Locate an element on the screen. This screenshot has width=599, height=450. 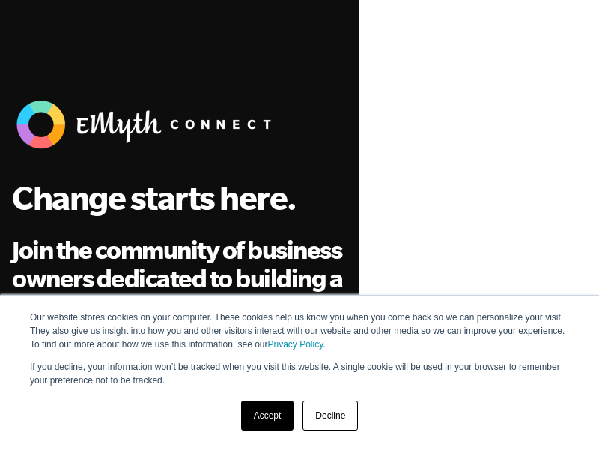
p: If you decline, your information won’t be tracked when you visit this website. A single cookie wi... is located at coordinates (300, 373).